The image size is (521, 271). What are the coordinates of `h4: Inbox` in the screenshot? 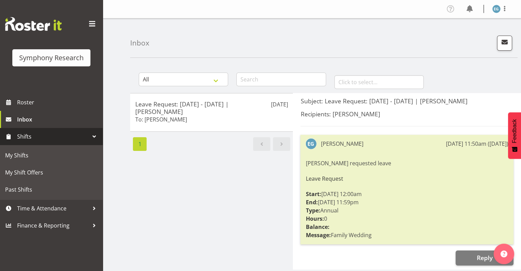 It's located at (140, 43).